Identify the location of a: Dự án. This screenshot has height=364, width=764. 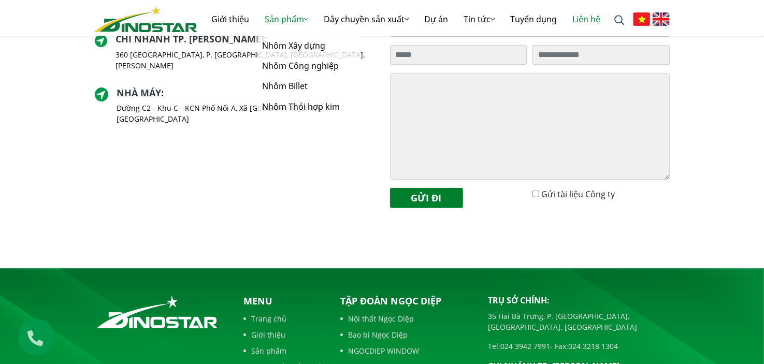
(437, 19).